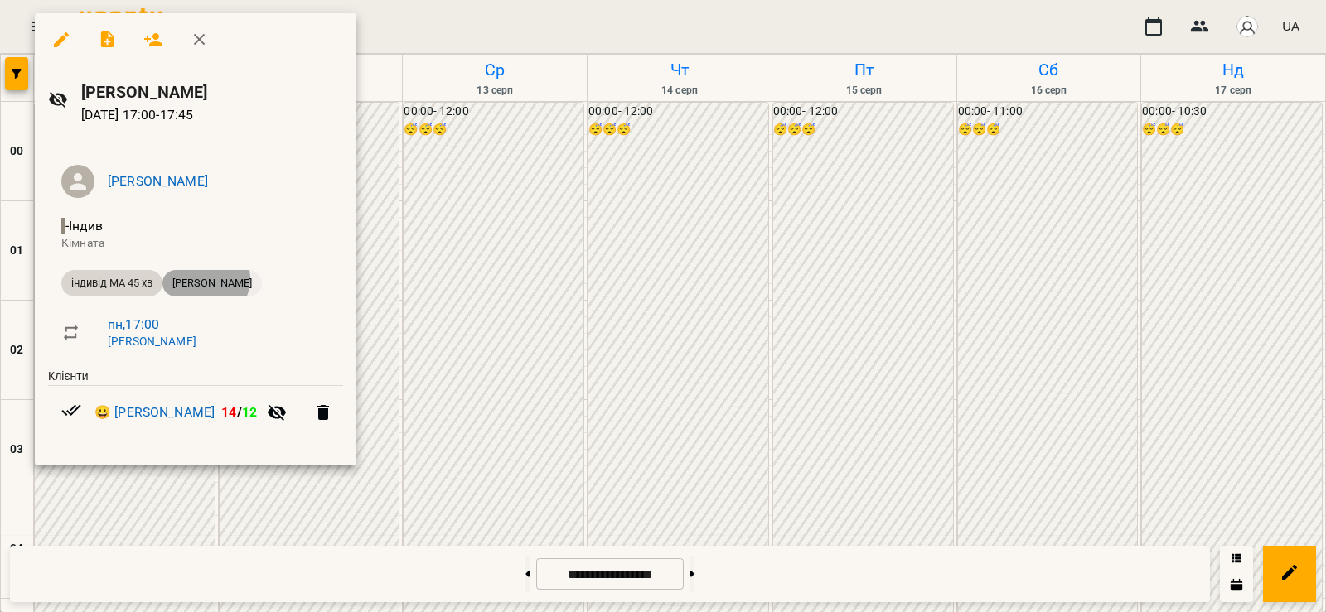 This screenshot has height=612, width=1326. Describe the element at coordinates (112, 283) in the screenshot. I see `span: індивід МА 45 хв` at that location.